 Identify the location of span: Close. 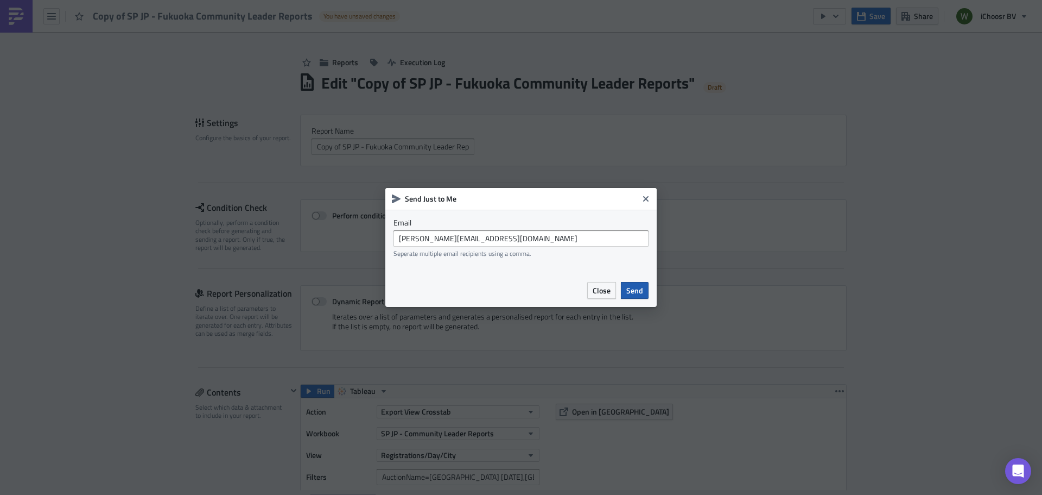
(602, 290).